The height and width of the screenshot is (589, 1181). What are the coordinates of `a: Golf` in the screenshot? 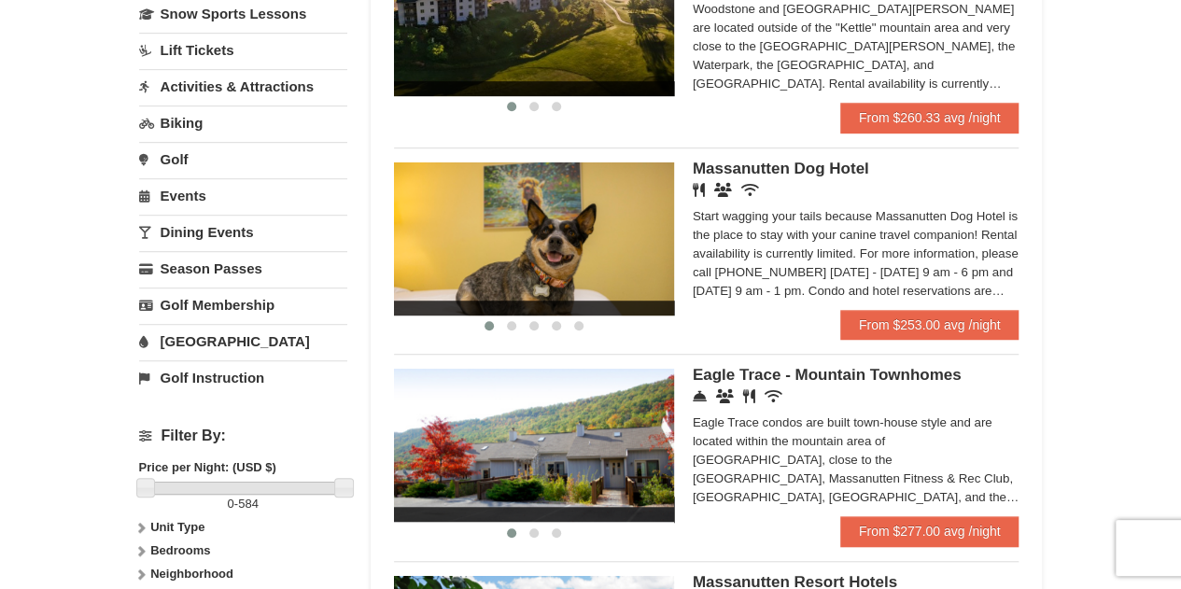 It's located at (243, 159).